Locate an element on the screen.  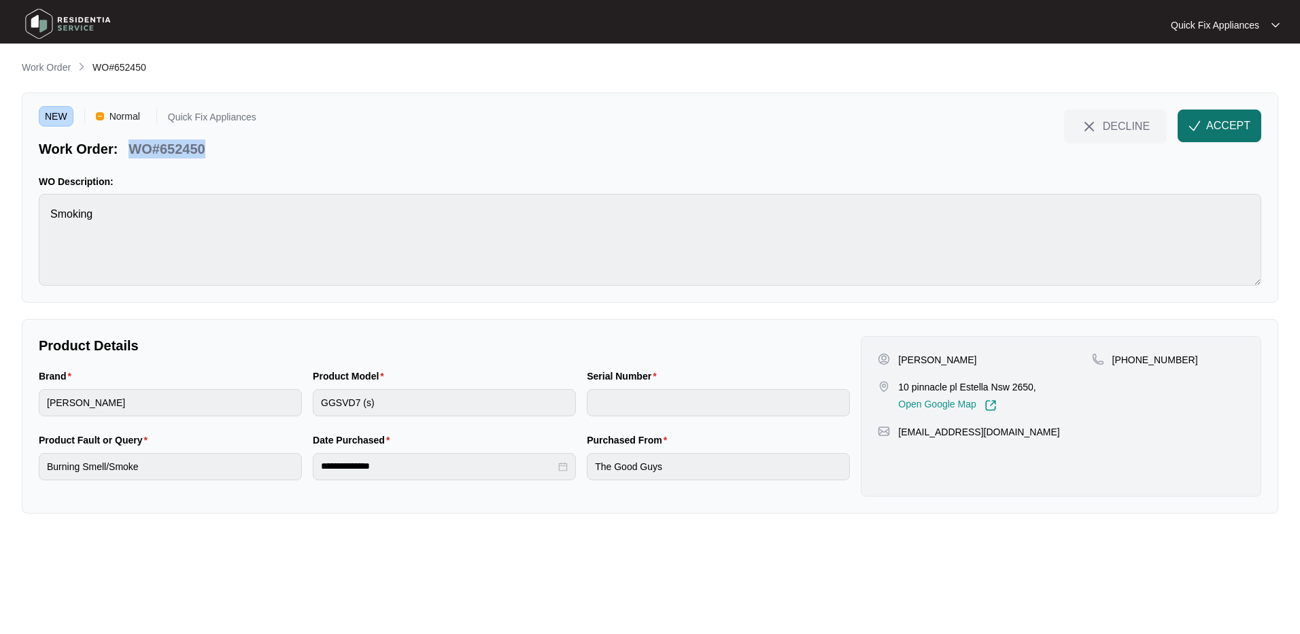
p: 10 pinnacle pl Estella Nsw 2650, is located at coordinates (967, 387).